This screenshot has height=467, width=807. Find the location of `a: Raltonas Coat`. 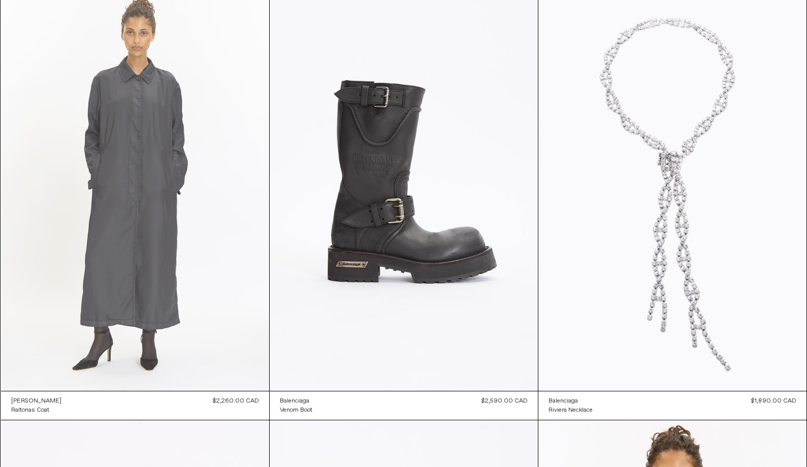

a: Raltonas Coat is located at coordinates (36, 410).